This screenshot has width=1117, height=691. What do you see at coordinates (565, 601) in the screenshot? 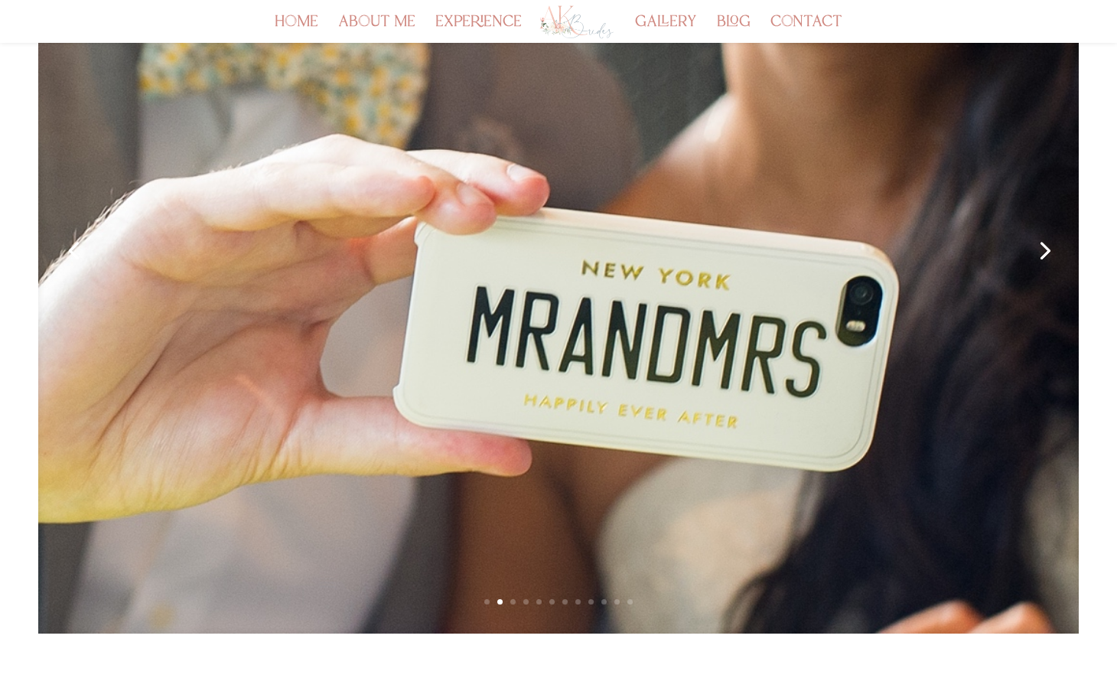
I see `a: 7` at bounding box center [565, 601].